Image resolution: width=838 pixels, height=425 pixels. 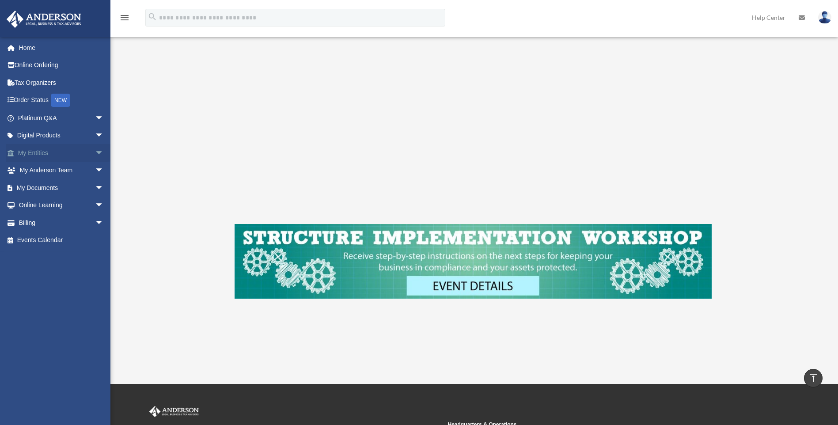 I want to click on a: Home, so click(x=61, y=48).